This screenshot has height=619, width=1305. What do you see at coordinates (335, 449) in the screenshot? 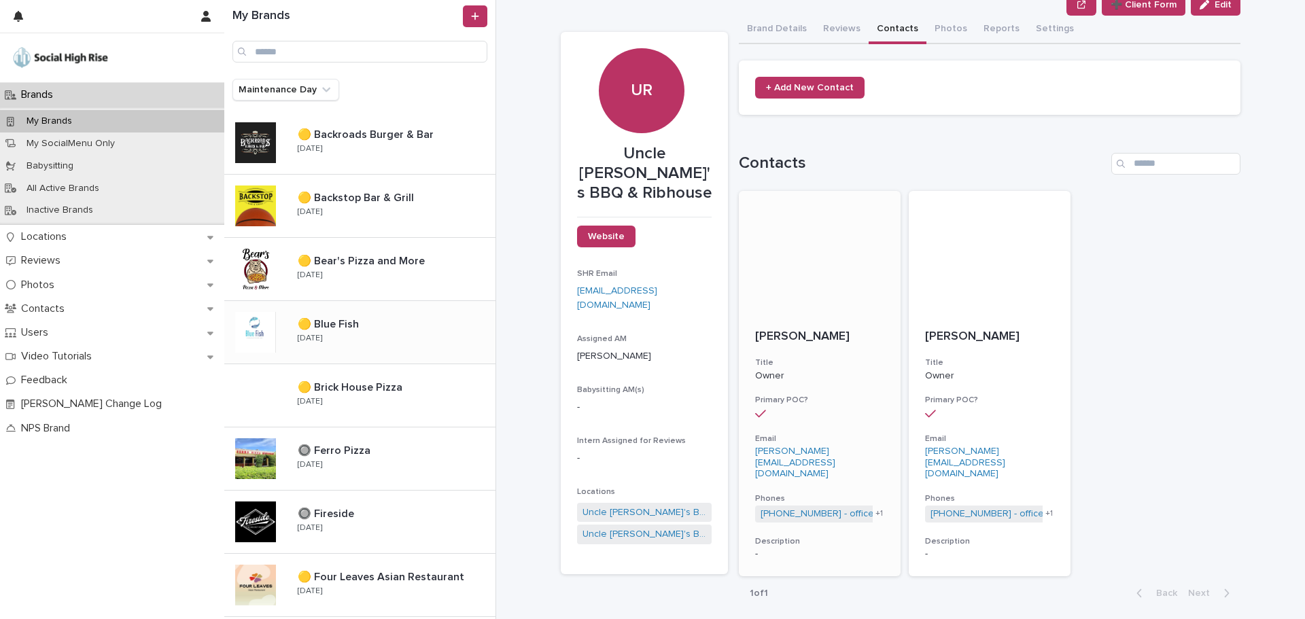
I see `p: 🔘 Ferro Pizza` at bounding box center [335, 449].